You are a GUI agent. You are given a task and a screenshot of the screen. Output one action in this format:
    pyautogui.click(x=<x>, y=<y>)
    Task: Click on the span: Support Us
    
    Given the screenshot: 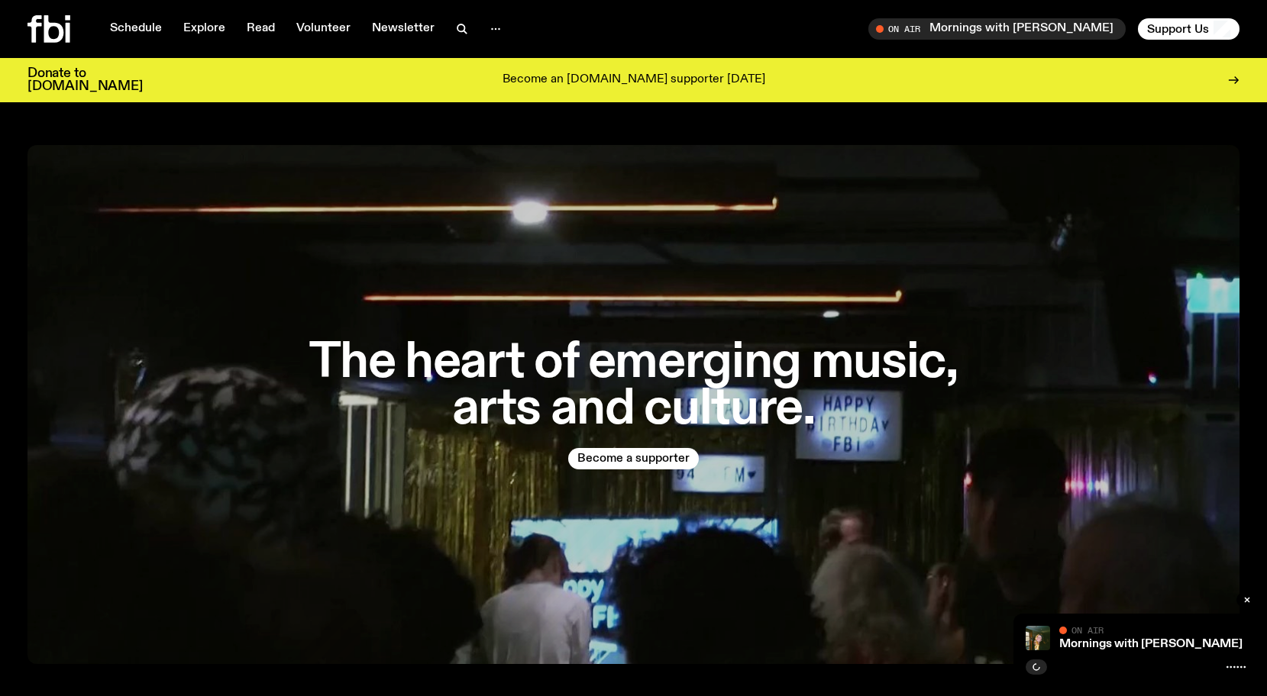 What is the action you would take?
    pyautogui.click(x=1177, y=29)
    